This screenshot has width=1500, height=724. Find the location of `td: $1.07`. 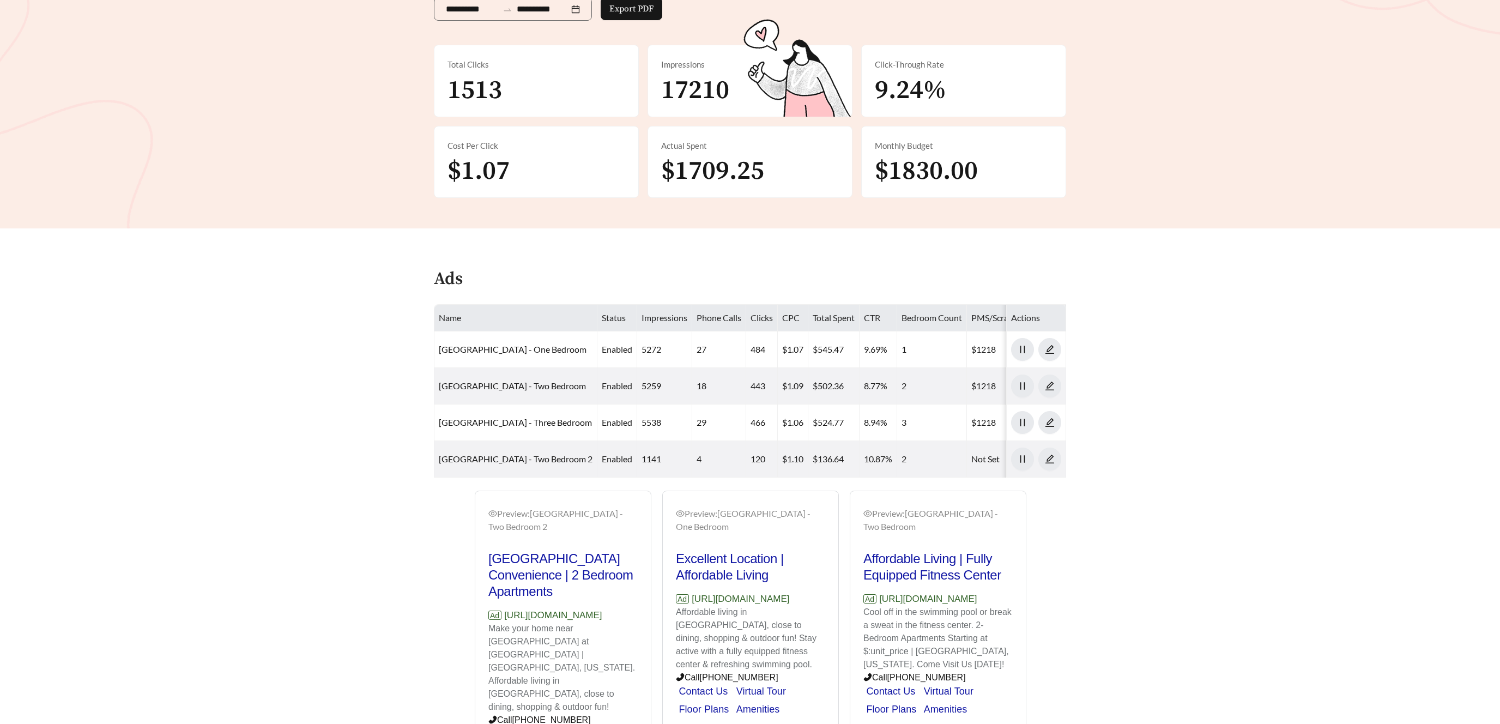

td: $1.07 is located at coordinates (793, 349).